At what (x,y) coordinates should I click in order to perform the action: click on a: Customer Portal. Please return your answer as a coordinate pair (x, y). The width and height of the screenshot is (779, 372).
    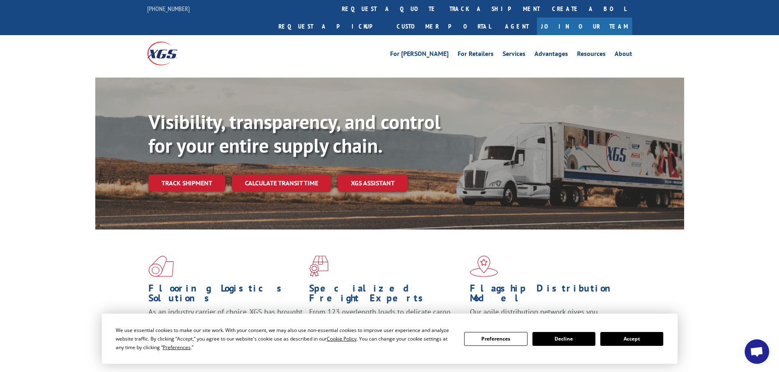
    Looking at the image, I should click on (443, 26).